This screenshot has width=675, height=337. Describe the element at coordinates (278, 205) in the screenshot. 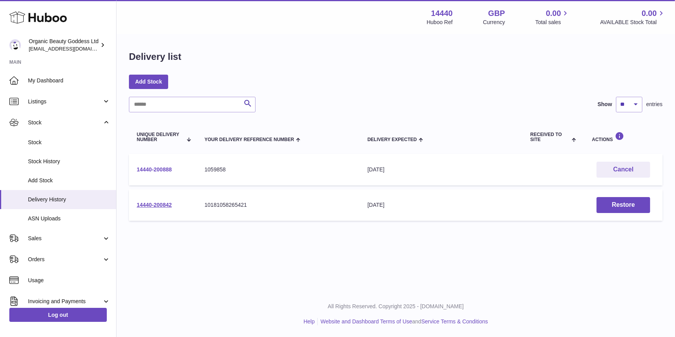

I see `div: 10181058265421` at that location.